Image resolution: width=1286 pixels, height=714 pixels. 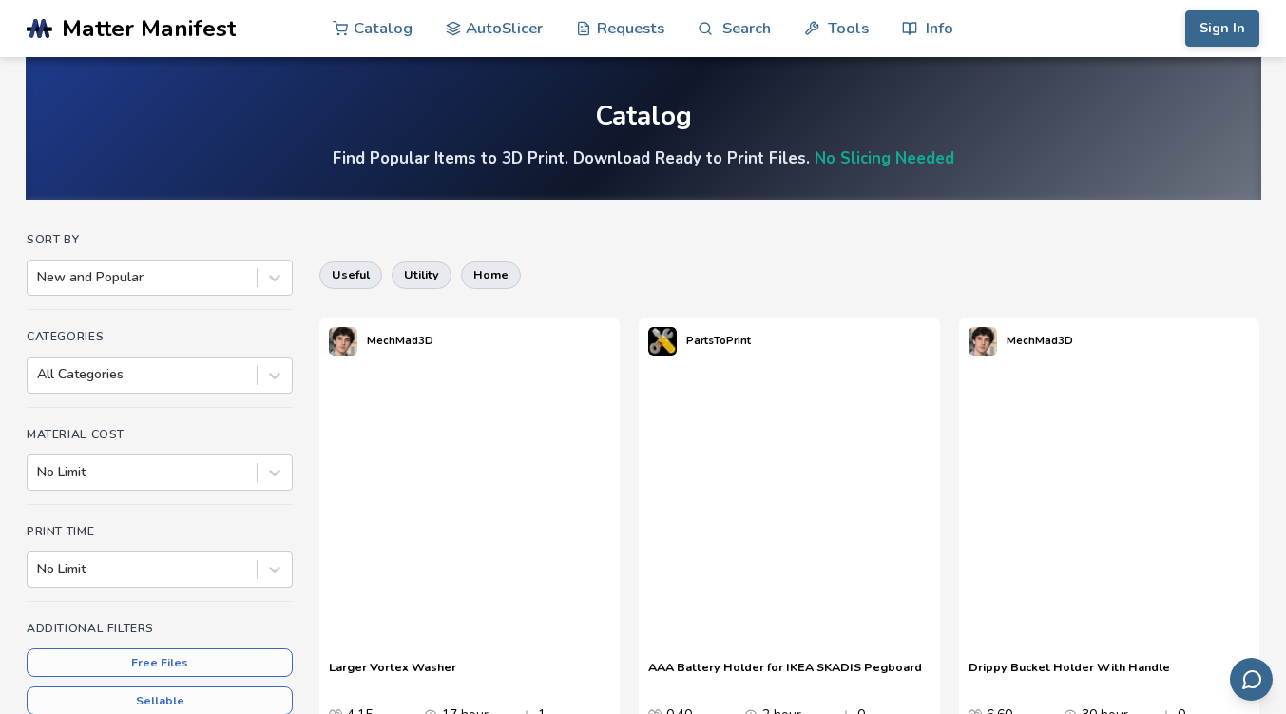 What do you see at coordinates (421, 275) in the screenshot?
I see `button: utility` at bounding box center [421, 275].